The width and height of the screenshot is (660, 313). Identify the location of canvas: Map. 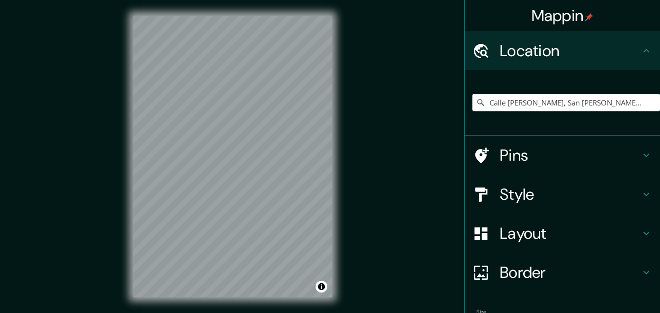
(232, 156).